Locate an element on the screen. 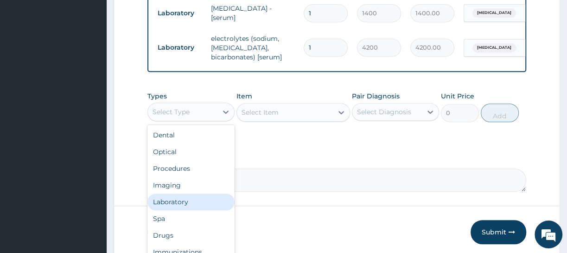 This screenshot has height=253, width=567. button: Add is located at coordinates (500, 113).